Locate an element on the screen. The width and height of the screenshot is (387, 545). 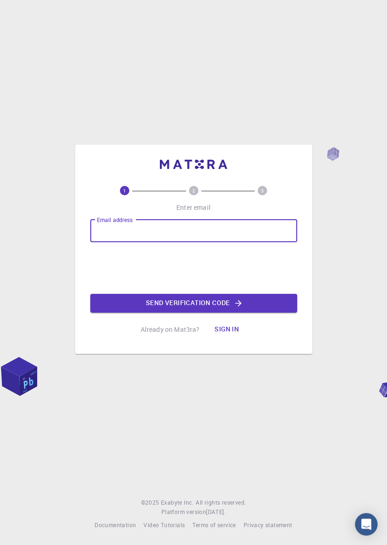
a: Sign in is located at coordinates (226, 330).